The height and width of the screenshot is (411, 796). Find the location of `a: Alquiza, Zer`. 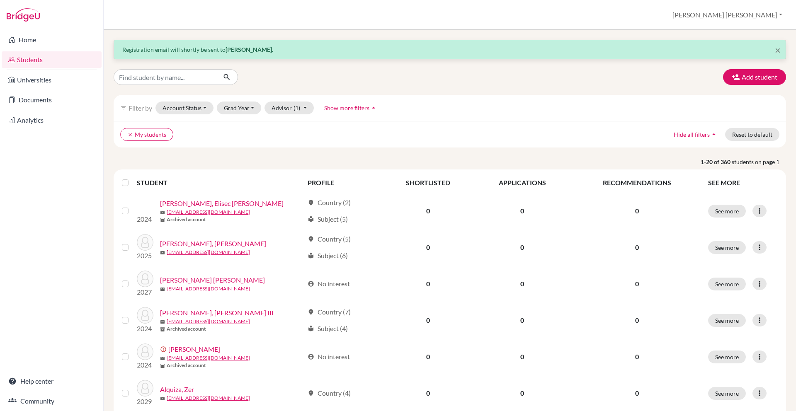

a: Alquiza, Zer is located at coordinates (177, 390).